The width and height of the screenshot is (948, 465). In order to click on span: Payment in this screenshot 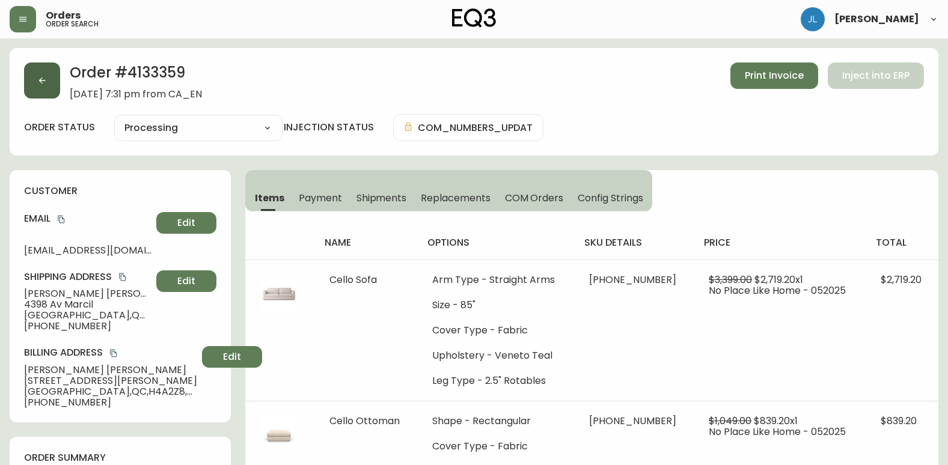, I will do `click(320, 198)`.